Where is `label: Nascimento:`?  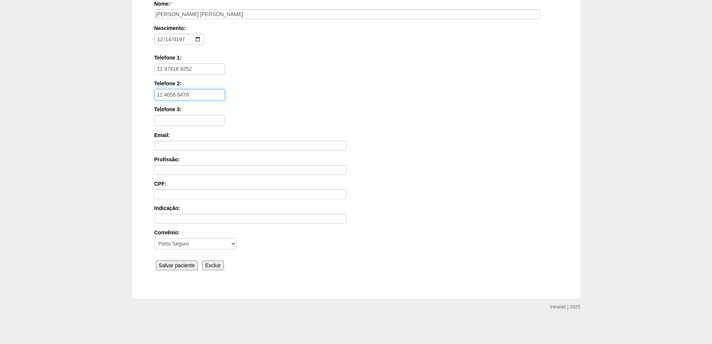
label: Nascimento: is located at coordinates (355, 28).